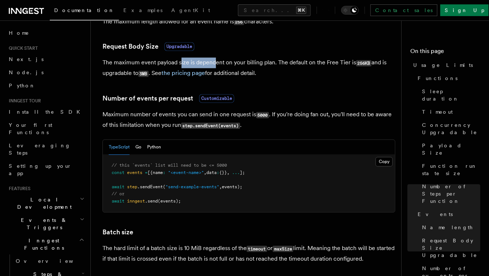  I want to click on span: Number of Steps per Function, so click(451, 194).